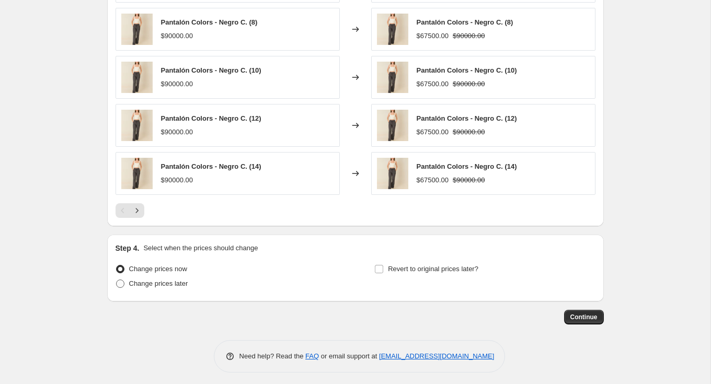 The image size is (711, 384). What do you see at coordinates (158, 269) in the screenshot?
I see `span: Change prices now` at bounding box center [158, 269].